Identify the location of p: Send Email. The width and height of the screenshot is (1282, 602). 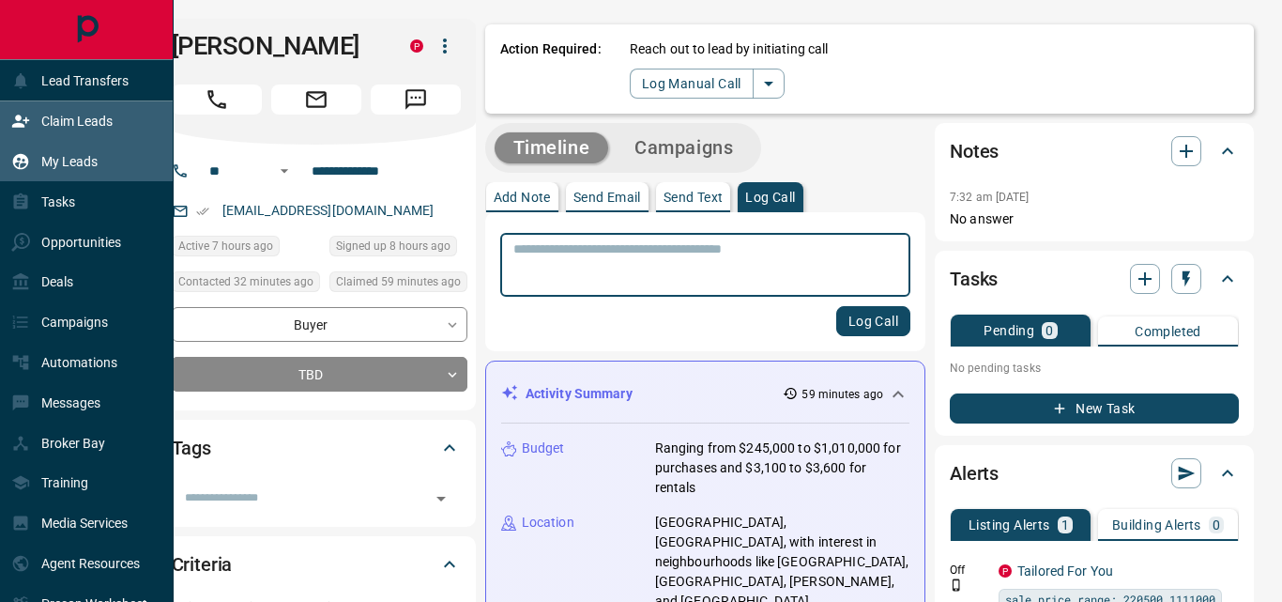
(607, 197).